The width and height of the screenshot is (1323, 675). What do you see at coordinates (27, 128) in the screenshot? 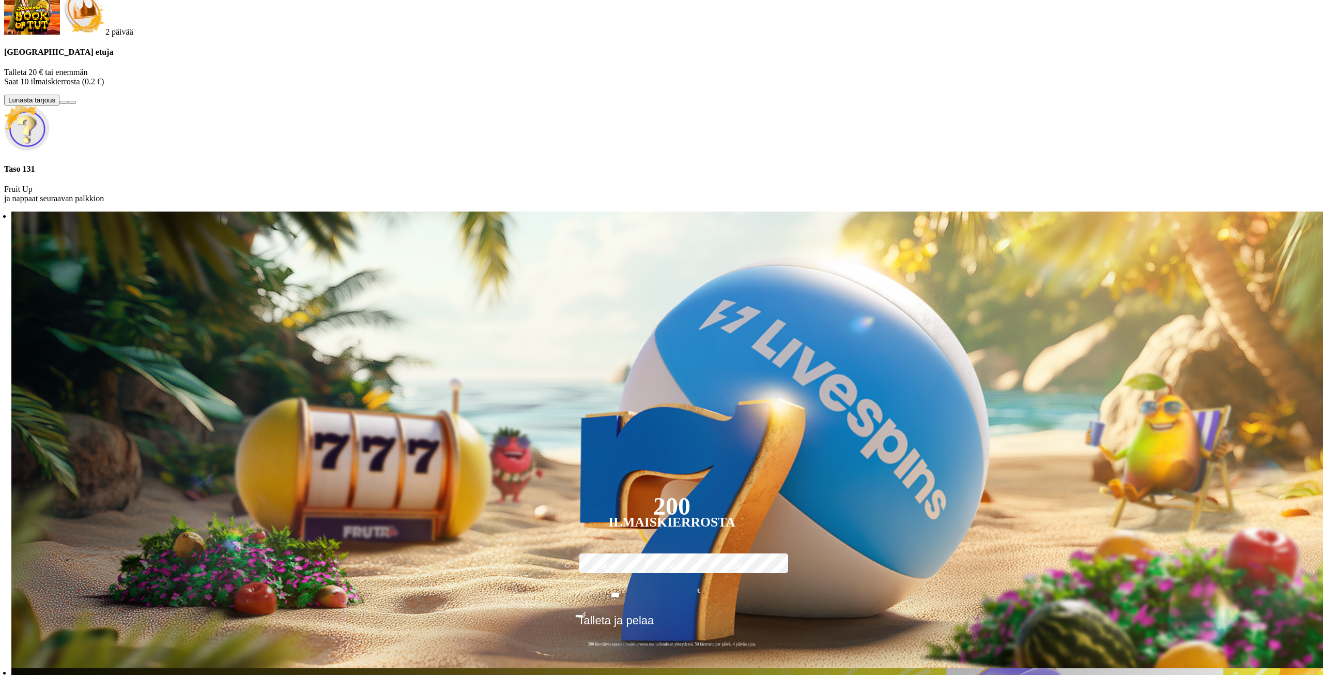
I see `img: Unlock reward icon` at bounding box center [27, 128].